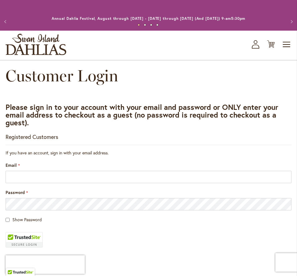 This screenshot has width=297, height=276. What do you see at coordinates (62, 75) in the screenshot?
I see `span: Customer Login` at bounding box center [62, 75].